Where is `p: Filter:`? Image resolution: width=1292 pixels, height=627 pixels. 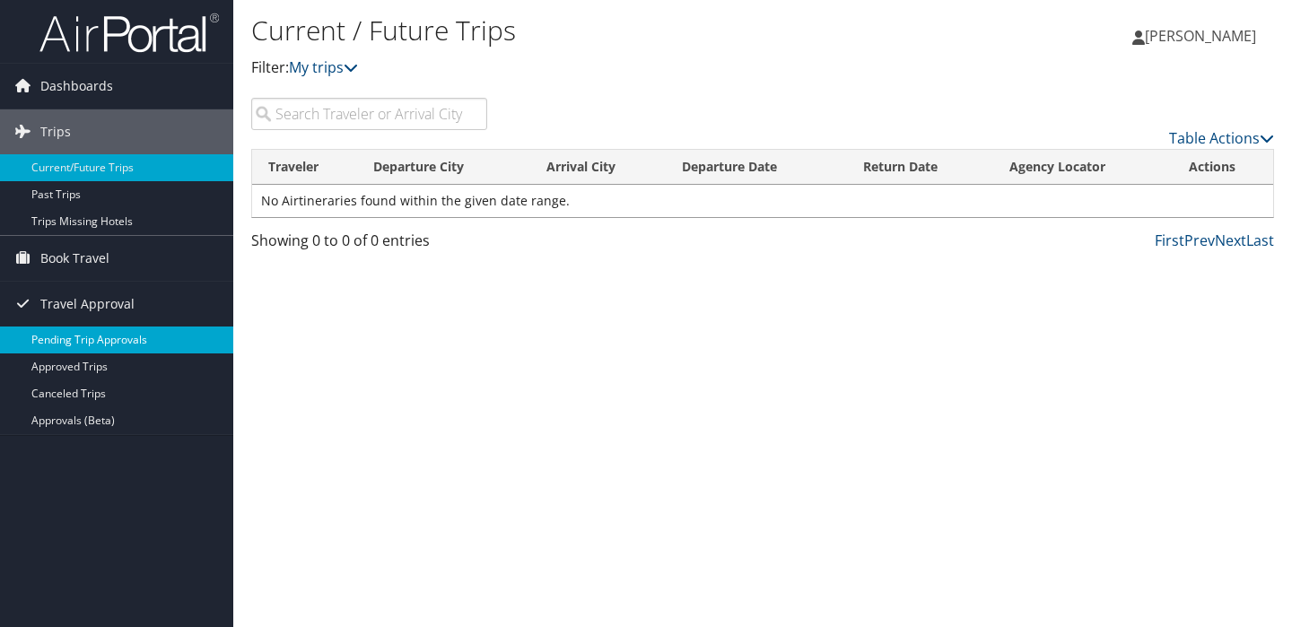 p: Filter: is located at coordinates (592, 68).